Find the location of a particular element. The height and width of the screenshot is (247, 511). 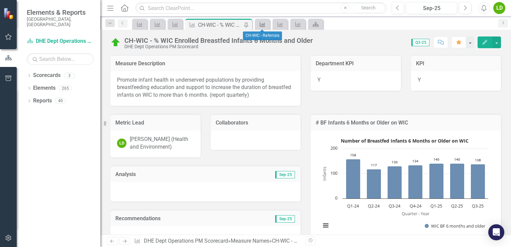

text: Q3-25 is located at coordinates (477, 206).